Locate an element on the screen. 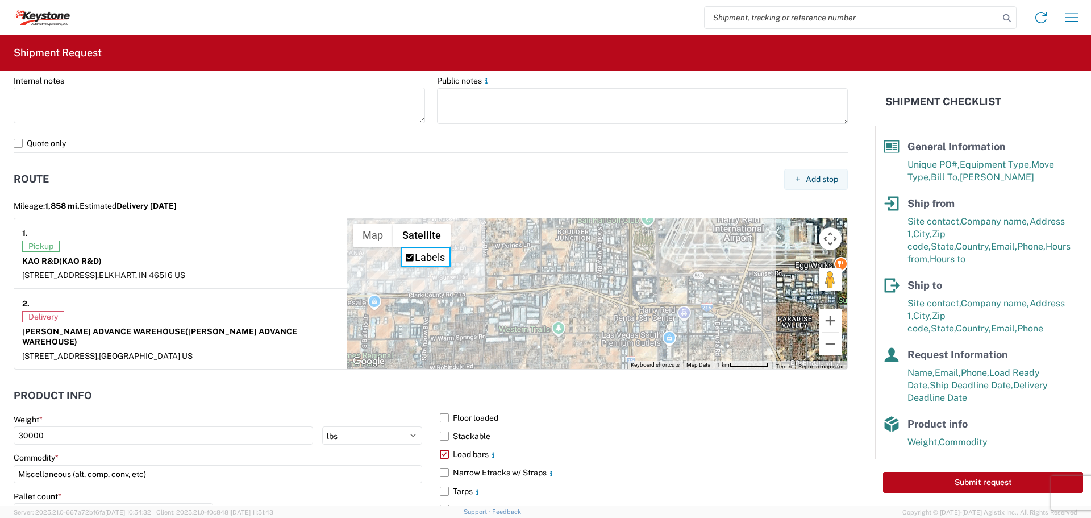  button: Drag Pegman onto the map to open Street View is located at coordinates (830, 279).